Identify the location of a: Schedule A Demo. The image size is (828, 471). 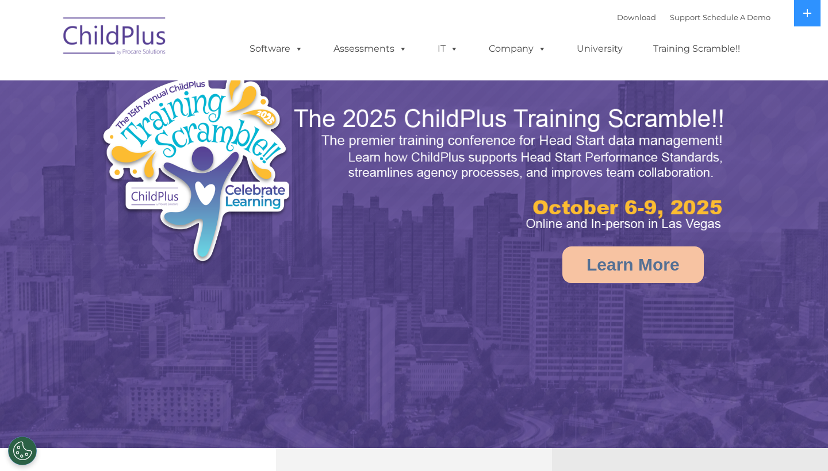
(736, 17).